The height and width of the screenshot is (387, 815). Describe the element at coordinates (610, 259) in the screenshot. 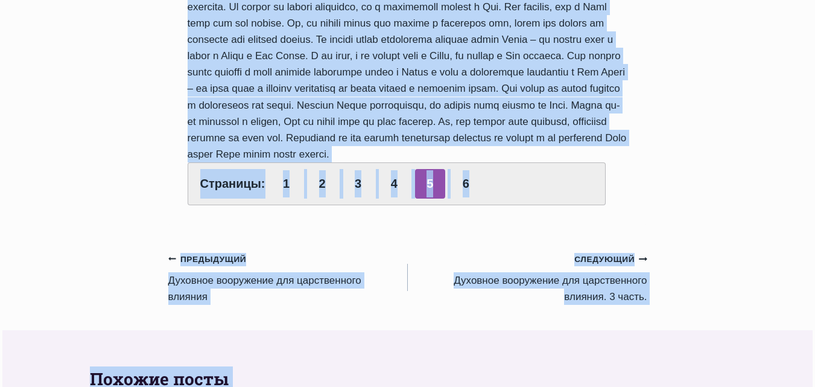

I see `small: Следующий` at that location.